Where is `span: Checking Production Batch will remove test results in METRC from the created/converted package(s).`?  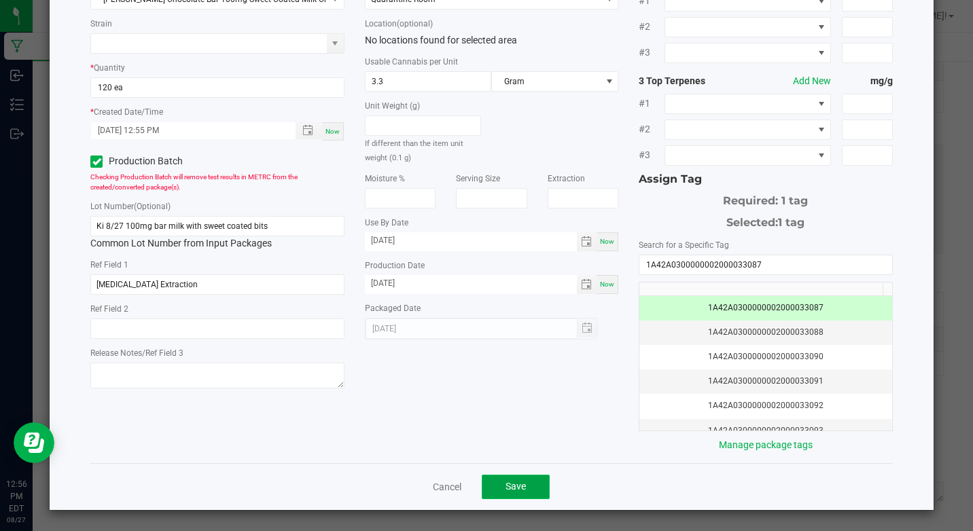 span: Checking Production Batch will remove test results in METRC from the created/converted package(s). is located at coordinates (194, 182).